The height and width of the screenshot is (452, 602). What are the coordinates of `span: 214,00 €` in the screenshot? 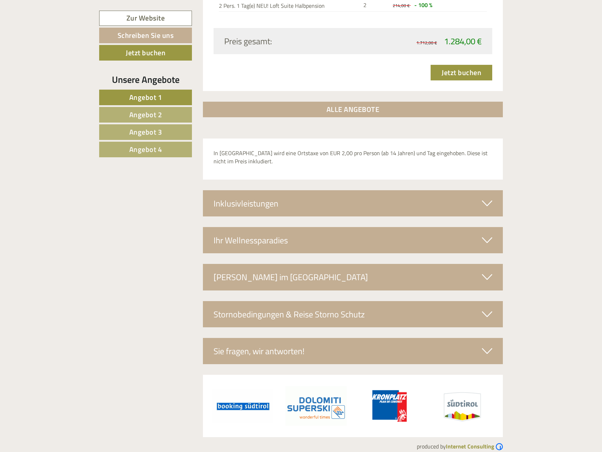 It's located at (402, 5).